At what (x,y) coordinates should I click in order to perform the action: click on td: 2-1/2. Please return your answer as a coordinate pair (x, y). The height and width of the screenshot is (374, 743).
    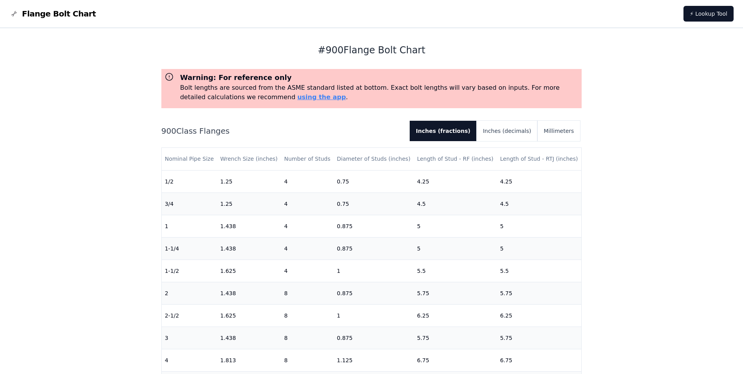
    Looking at the image, I should click on (190, 315).